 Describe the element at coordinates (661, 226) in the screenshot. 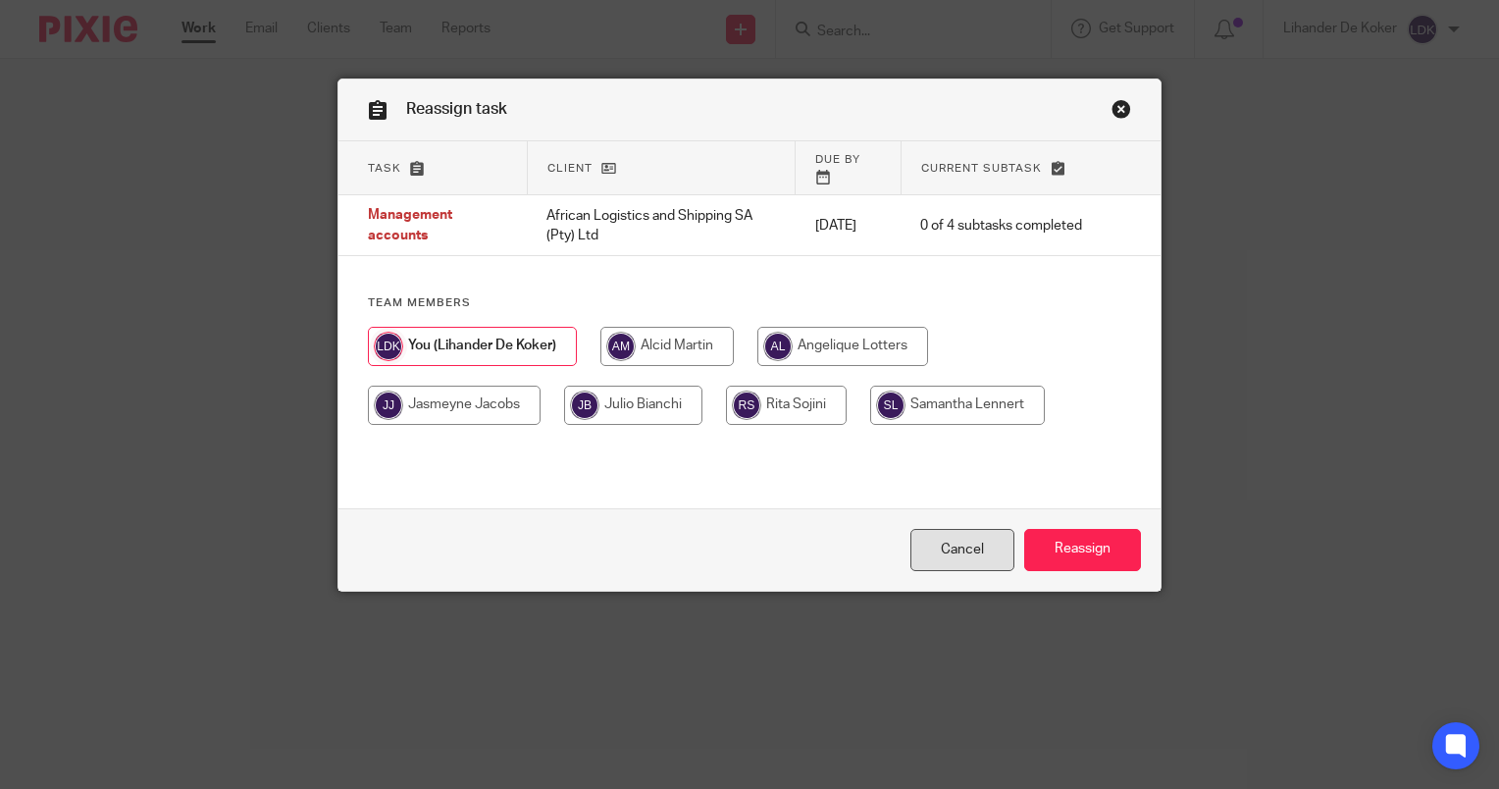

I see `p: African Logistics and Shipping SA (Pty) Ltd` at that location.